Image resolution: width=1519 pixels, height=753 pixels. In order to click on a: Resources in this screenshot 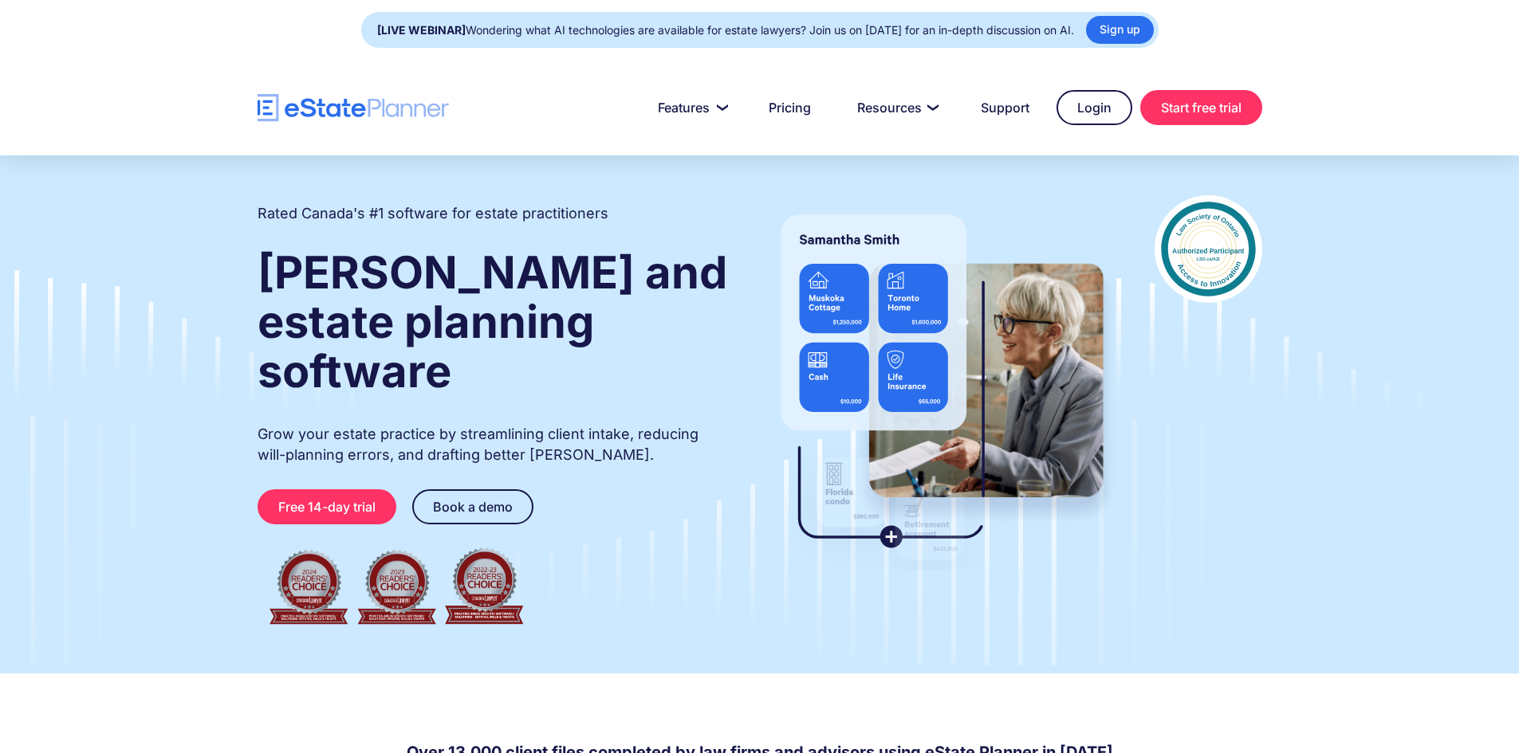, I will do `click(895, 108)`.